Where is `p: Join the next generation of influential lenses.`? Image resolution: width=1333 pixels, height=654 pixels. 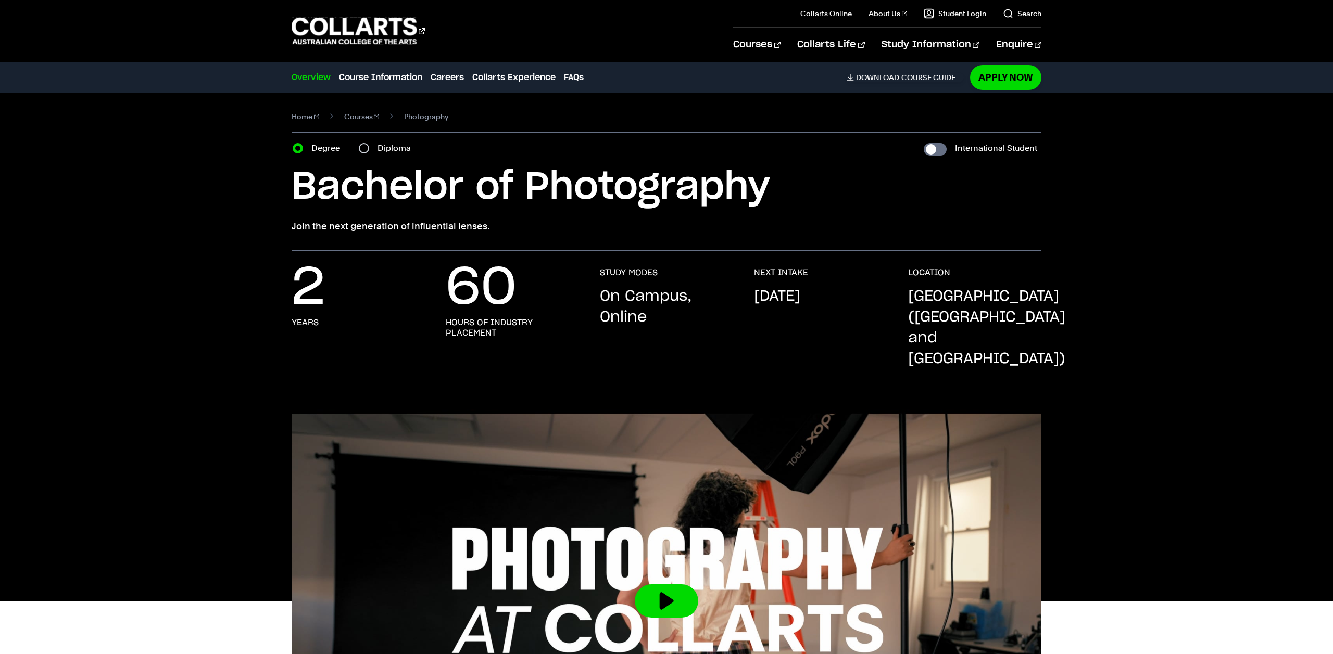 p: Join the next generation of influential lenses. is located at coordinates (666, 226).